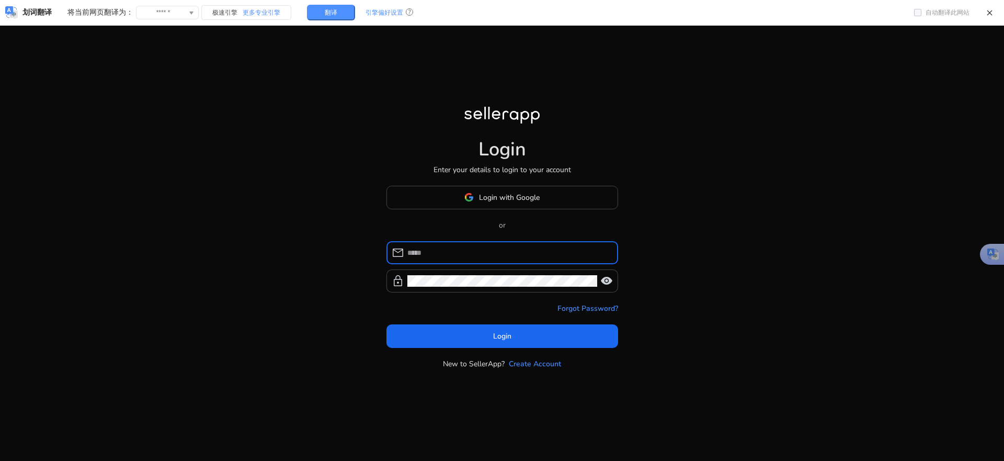 This screenshot has height=461, width=1004. What do you see at coordinates (510, 197) in the screenshot?
I see `span: Login with Google` at bounding box center [510, 197].